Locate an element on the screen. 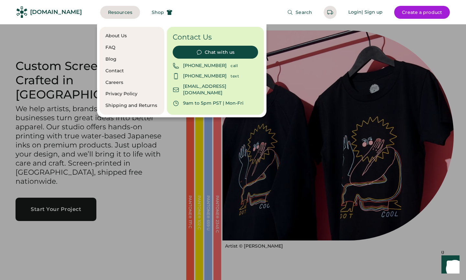 The width and height of the screenshot is (466, 280). div: Blog is located at coordinates (132, 59).